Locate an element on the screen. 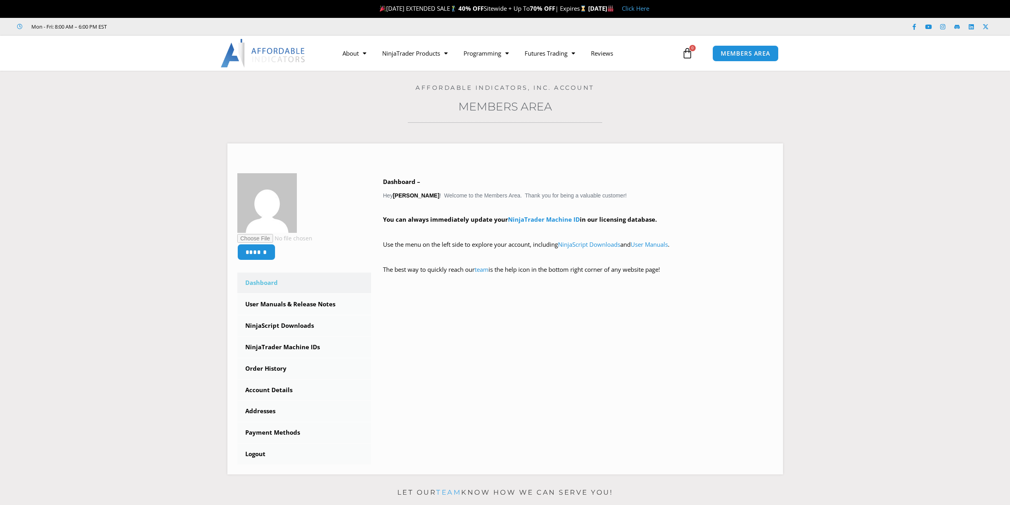  span: 0 is located at coordinates (693, 48).